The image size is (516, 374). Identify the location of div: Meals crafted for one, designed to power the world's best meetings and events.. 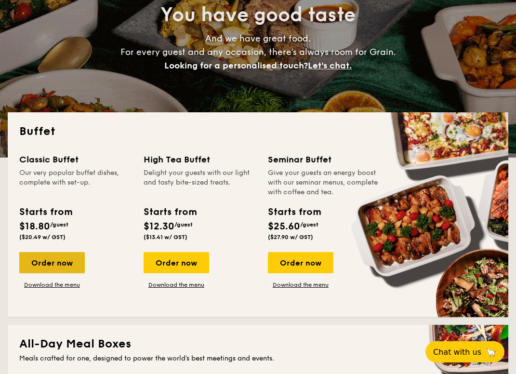
(258, 359).